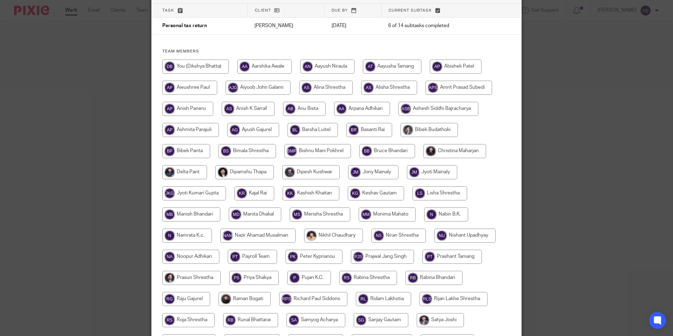 Image resolution: width=673 pixels, height=336 pixels. What do you see at coordinates (340, 10) in the screenshot?
I see `span: Due by` at bounding box center [340, 10].